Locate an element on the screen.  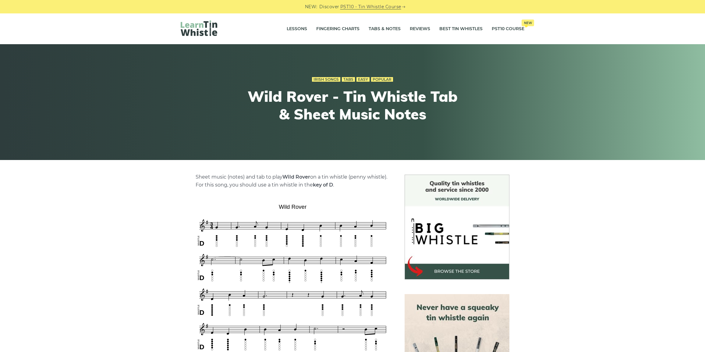
a: Best Tin Whistles is located at coordinates (461, 29).